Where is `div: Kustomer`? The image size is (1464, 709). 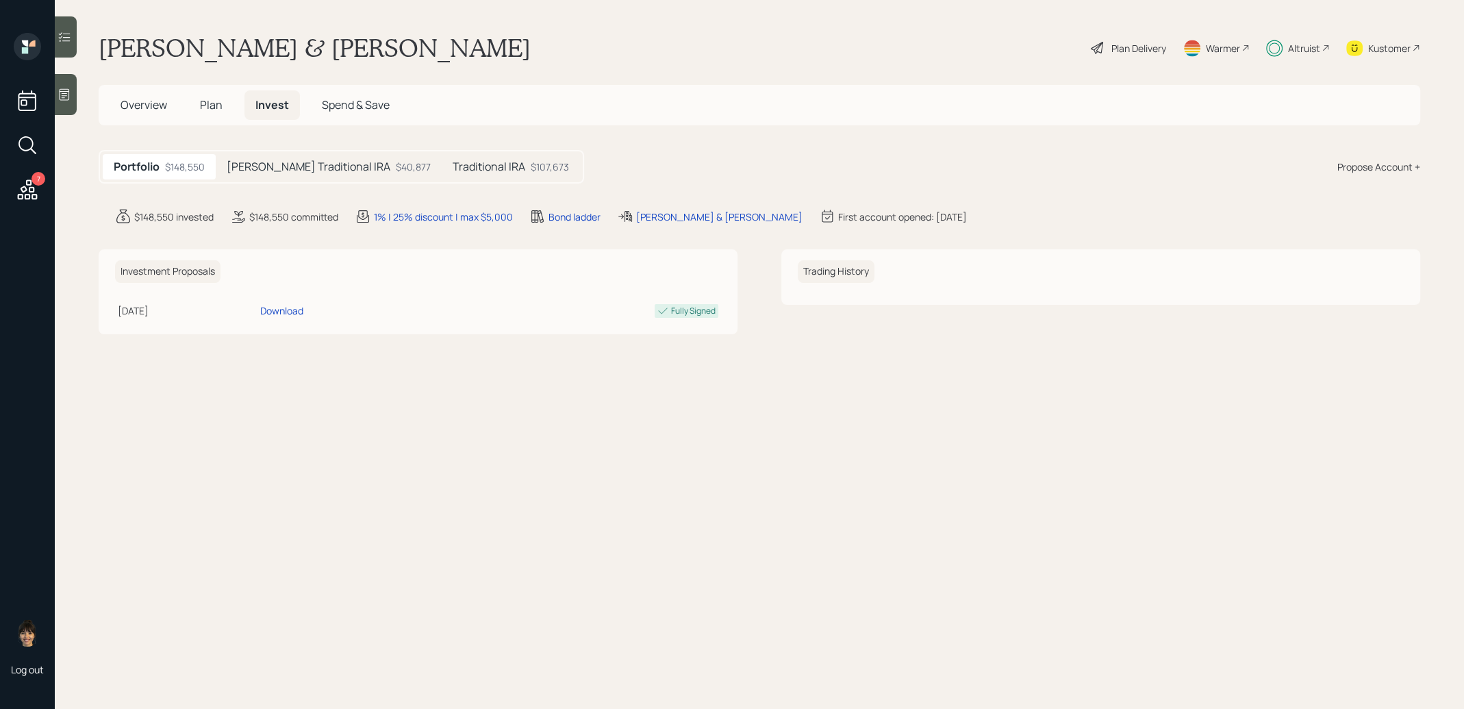
div: Kustomer is located at coordinates (1389, 48).